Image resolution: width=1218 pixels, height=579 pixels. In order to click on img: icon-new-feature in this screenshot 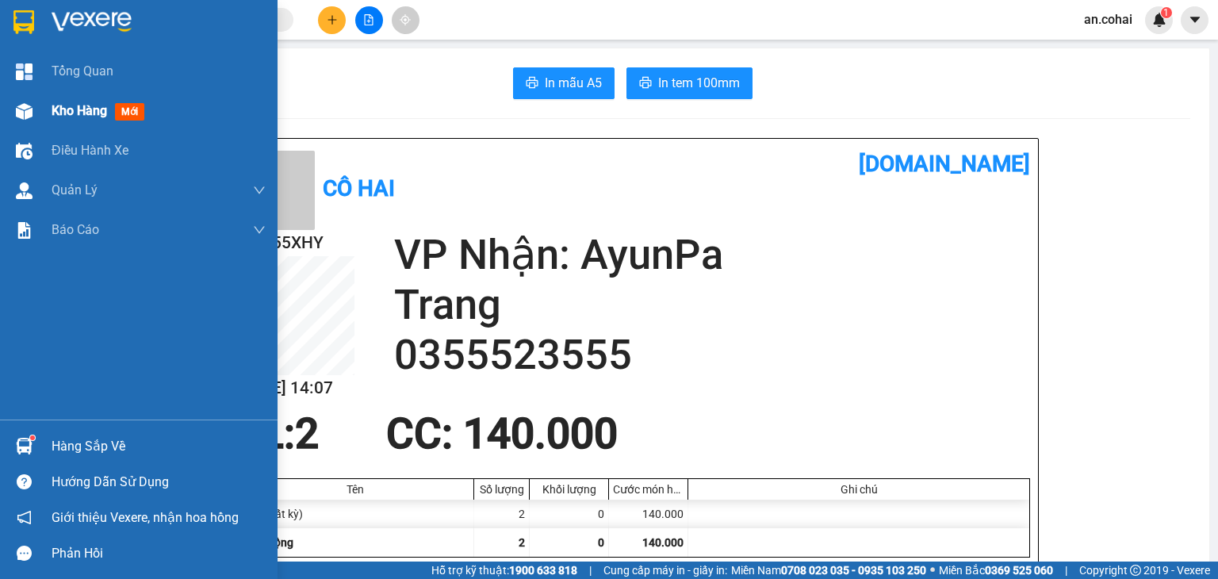, I will do `click(1159, 20)`.